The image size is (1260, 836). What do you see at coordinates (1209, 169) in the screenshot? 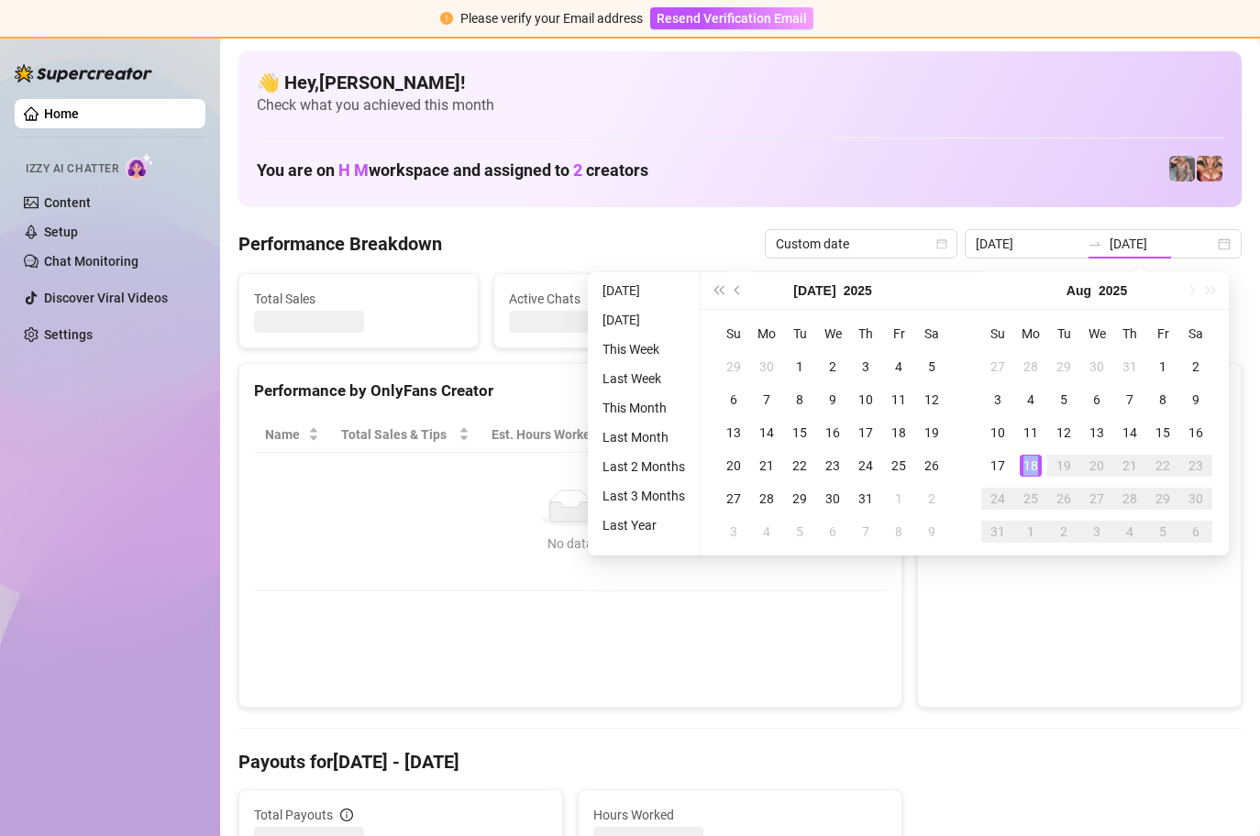
I see `img: pennylondon` at bounding box center [1209, 169].